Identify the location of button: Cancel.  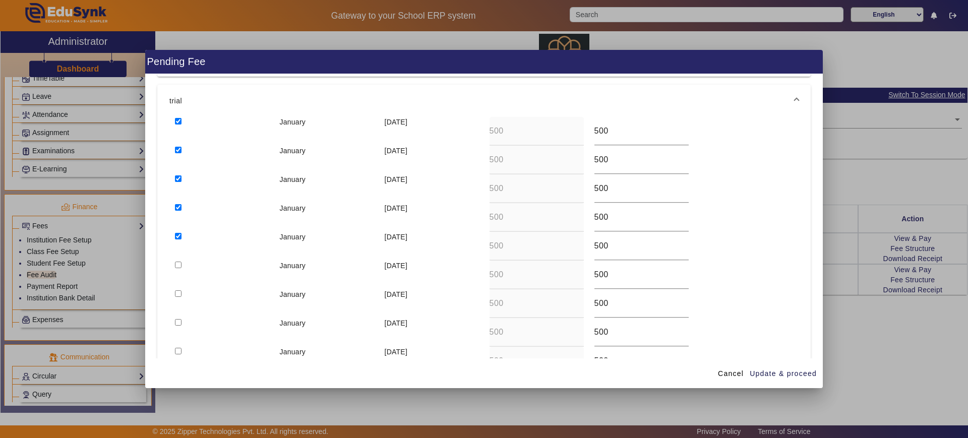
(731, 374).